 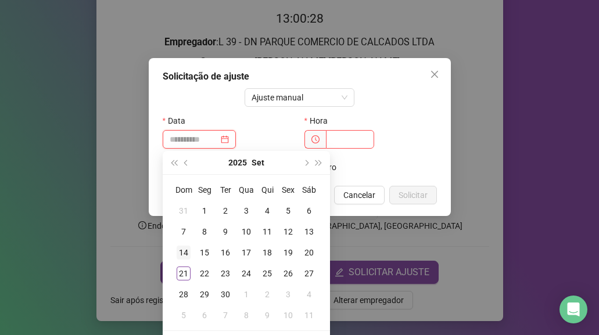 What do you see at coordinates (267, 253) in the screenshot?
I see `div: 18` at bounding box center [267, 253].